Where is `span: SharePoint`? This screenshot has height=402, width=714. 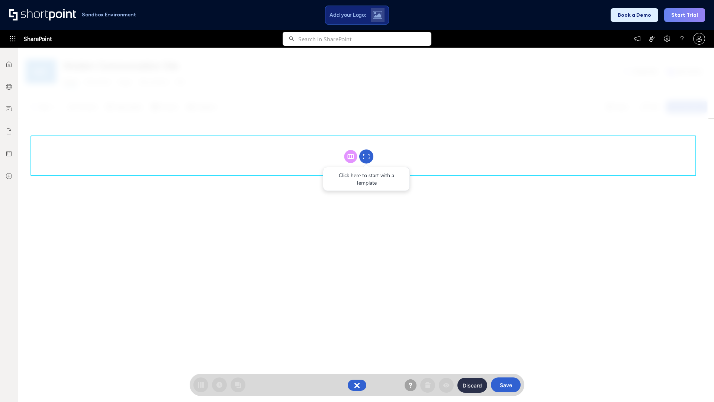 span: SharePoint is located at coordinates (38, 39).